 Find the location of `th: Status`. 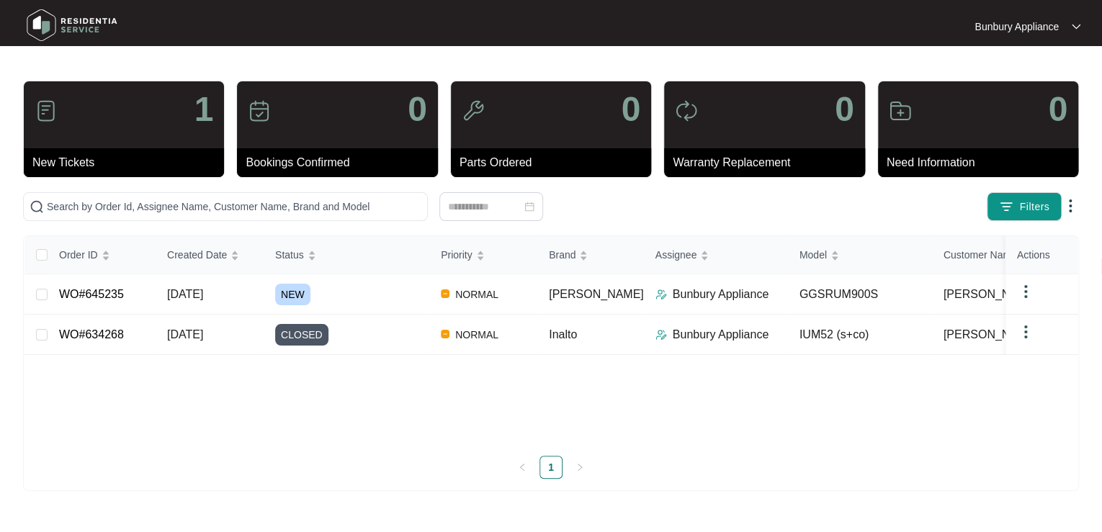

th: Status is located at coordinates (347, 255).